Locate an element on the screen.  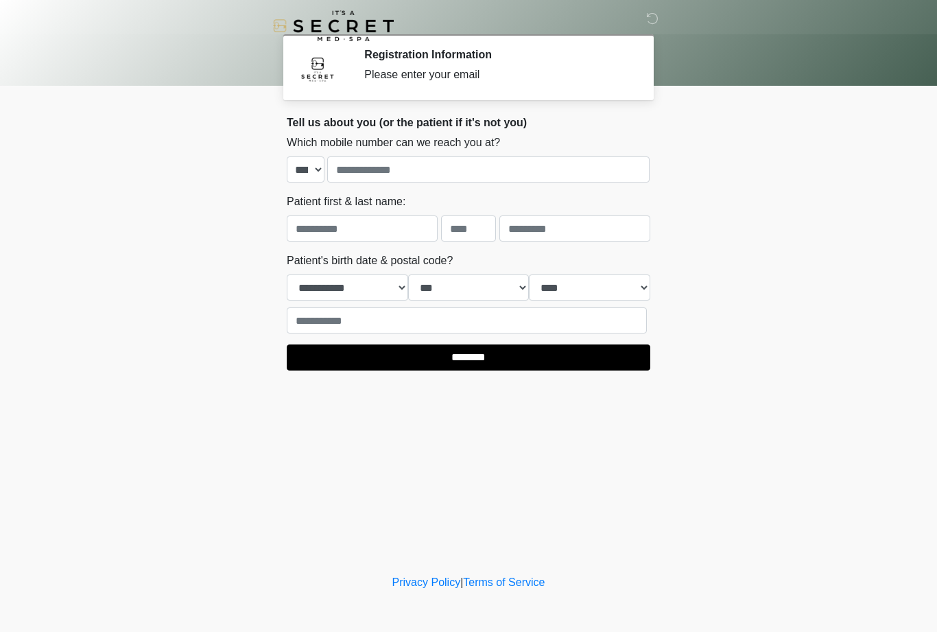
h2: Tell us about you (or the patient if it's not you) is located at coordinates (468, 122).